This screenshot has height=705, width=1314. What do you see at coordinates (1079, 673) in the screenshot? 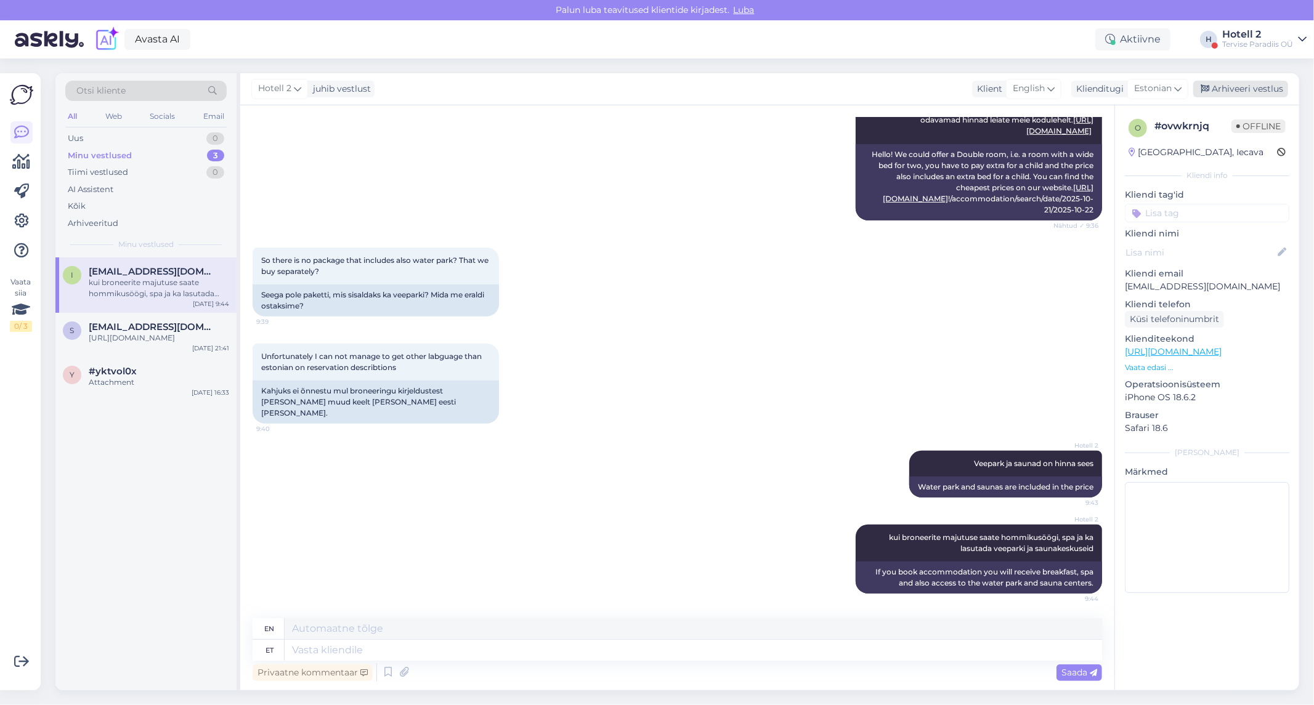
I see `span: Saada` at bounding box center [1079, 673].